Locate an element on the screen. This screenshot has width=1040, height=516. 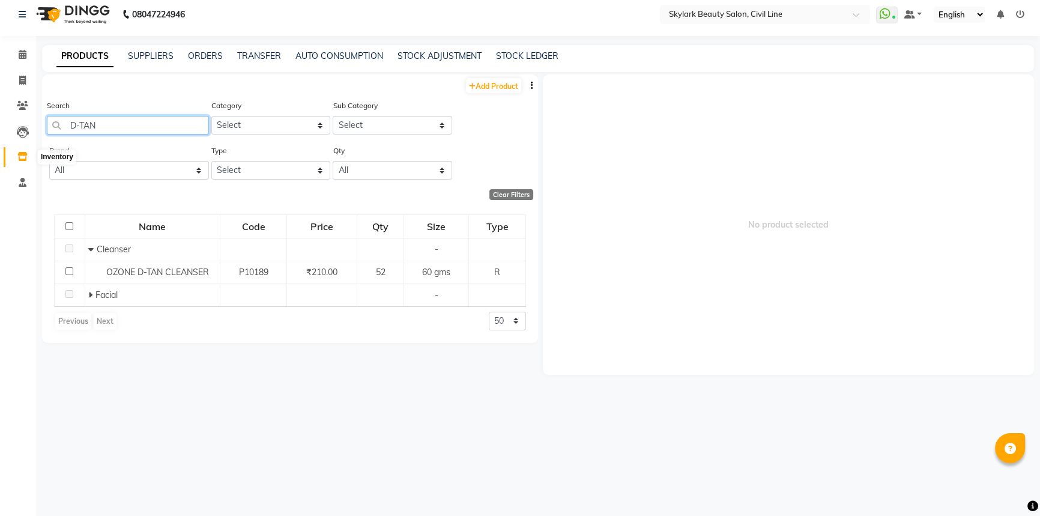
span: P10189 is located at coordinates (253, 272).